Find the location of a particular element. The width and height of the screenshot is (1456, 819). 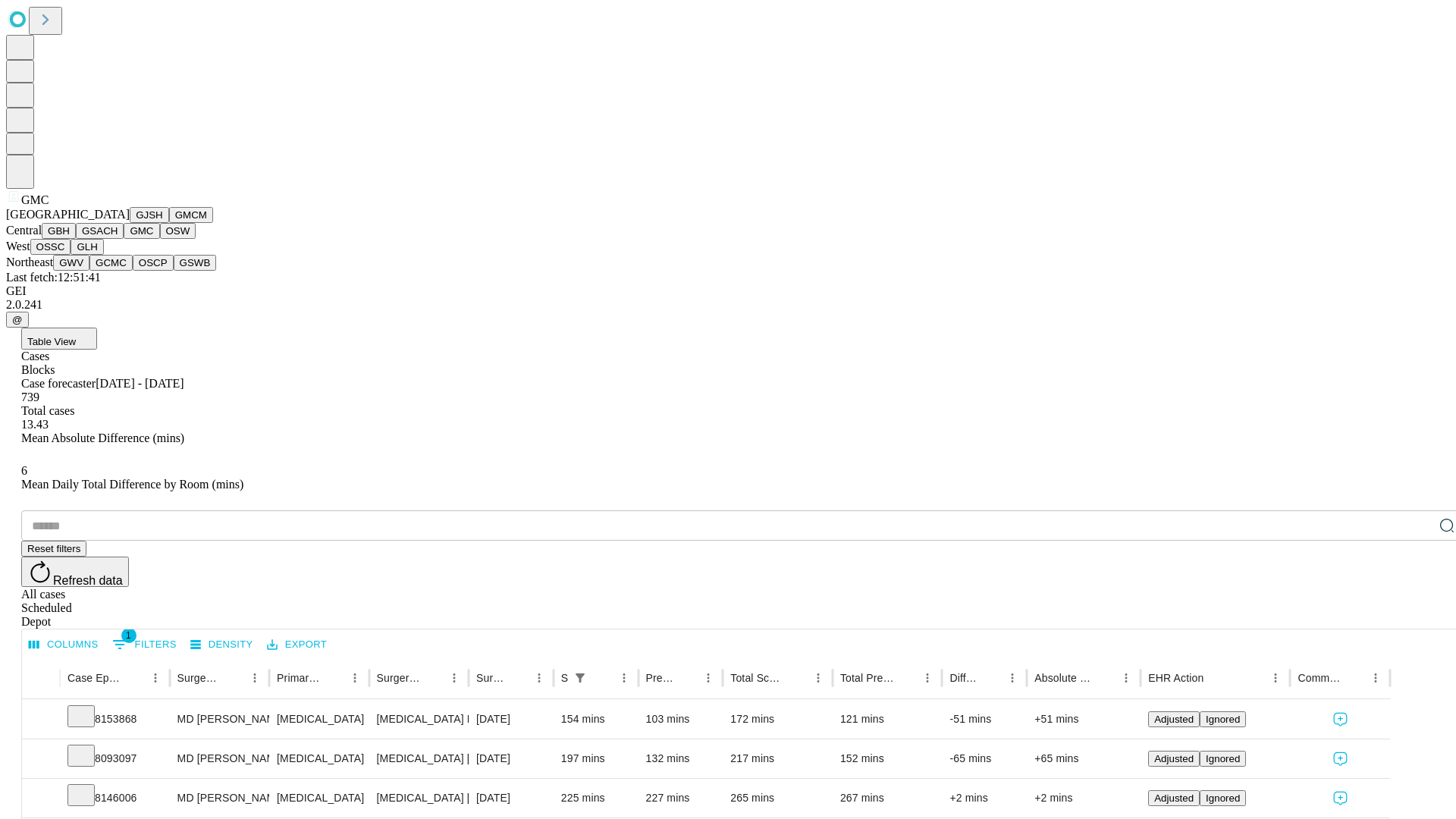

div: Difference is located at coordinates (963, 678).